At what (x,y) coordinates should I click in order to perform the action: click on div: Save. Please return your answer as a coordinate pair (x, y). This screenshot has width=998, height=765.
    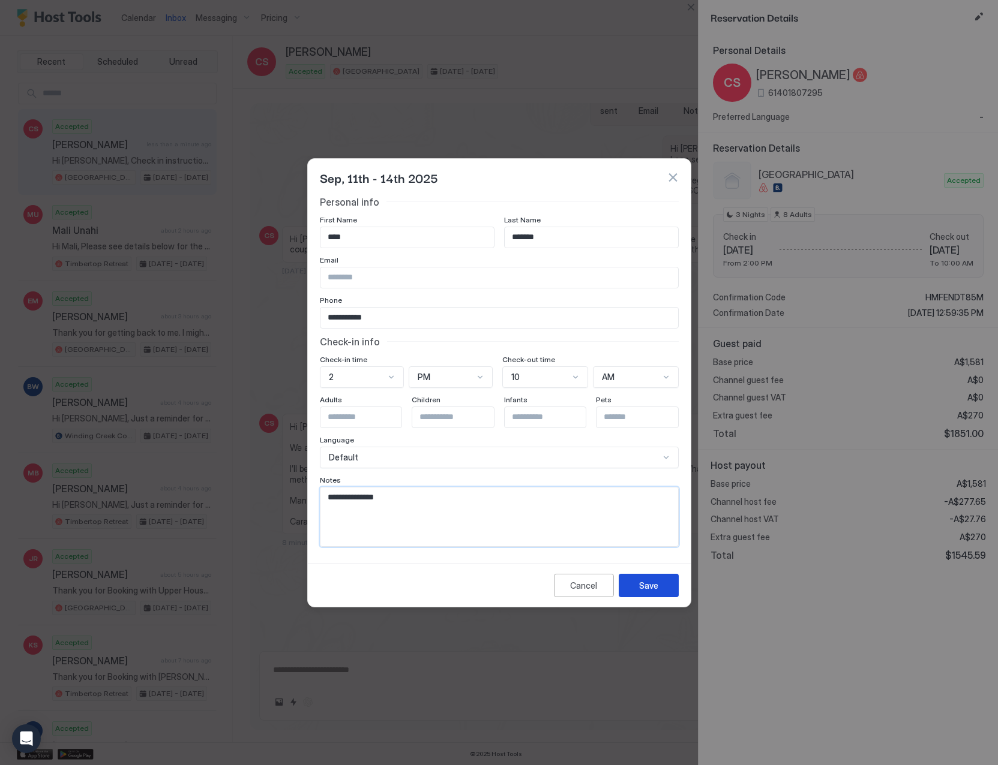
    Looking at the image, I should click on (648, 585).